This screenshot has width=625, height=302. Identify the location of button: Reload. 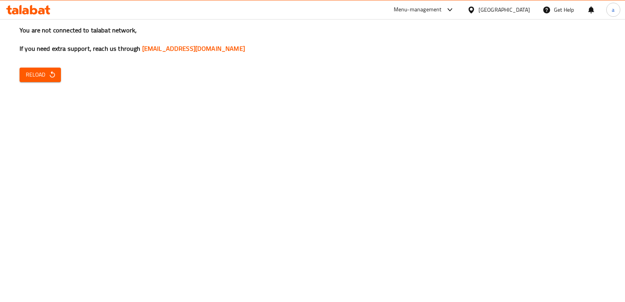
(40, 75).